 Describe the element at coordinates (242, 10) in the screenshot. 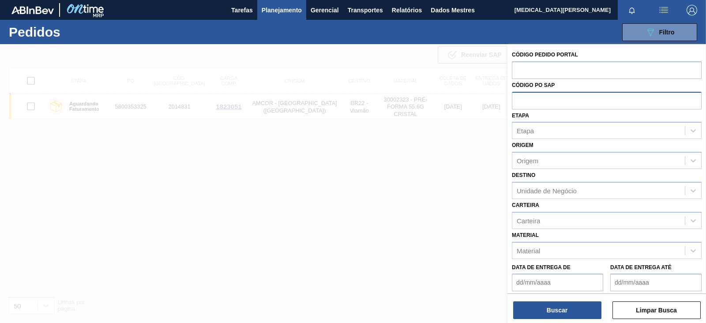

I see `font: Tarefas` at that location.